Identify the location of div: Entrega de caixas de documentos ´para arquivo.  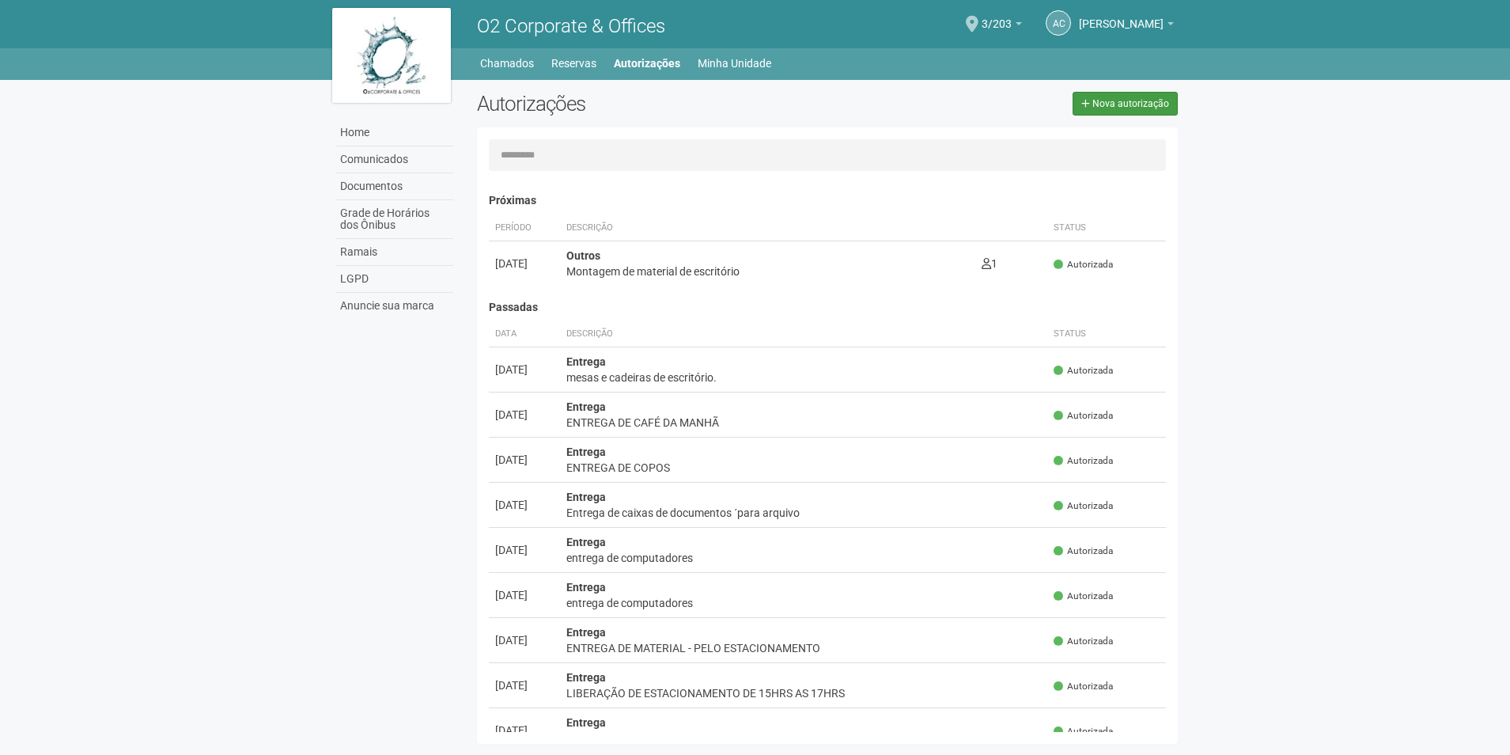
(804, 513).